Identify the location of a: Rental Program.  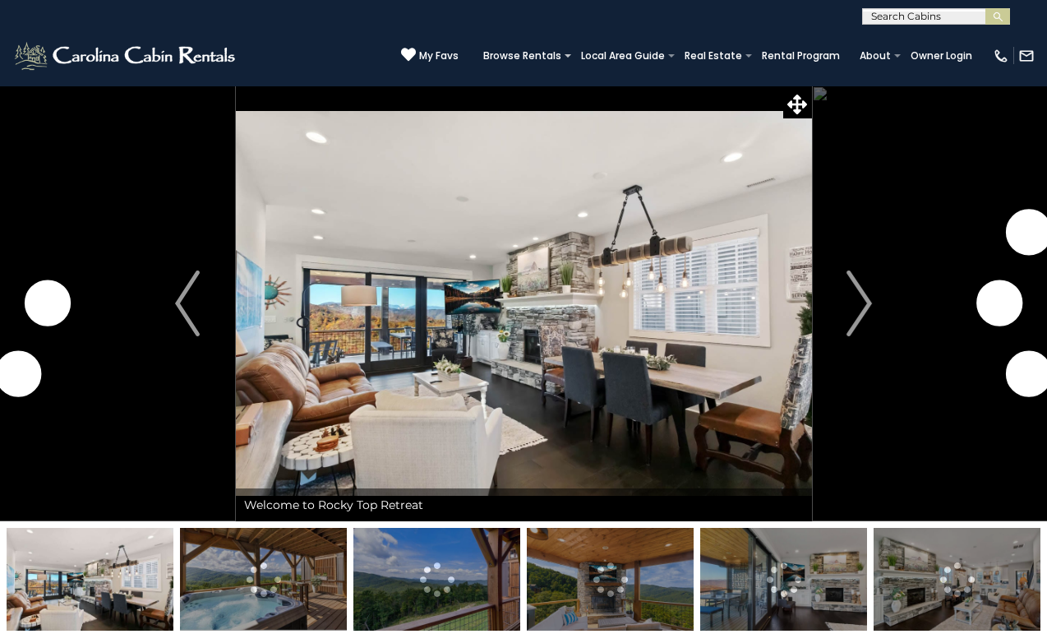
(800, 56).